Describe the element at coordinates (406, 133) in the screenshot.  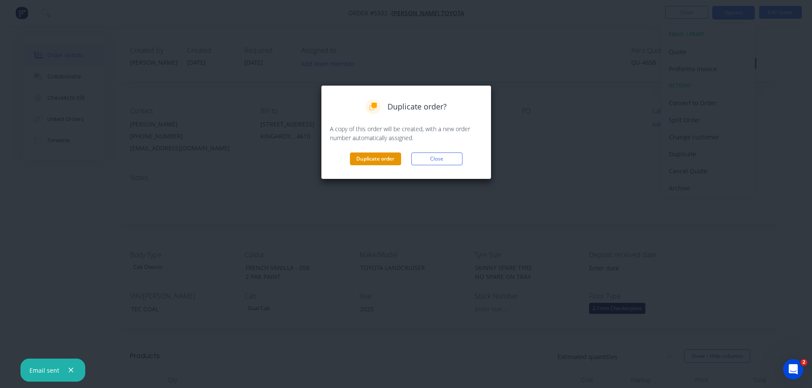
I see `p: A copy of this order will be created, with a new order number automatically assigned.` at that location.